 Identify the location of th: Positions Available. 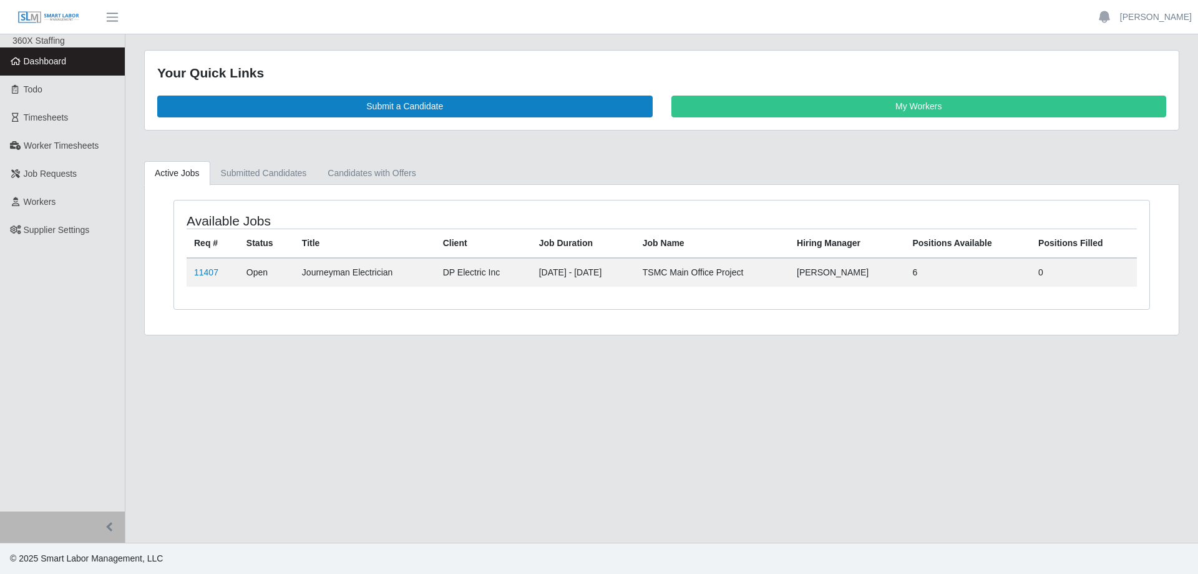
(968, 243).